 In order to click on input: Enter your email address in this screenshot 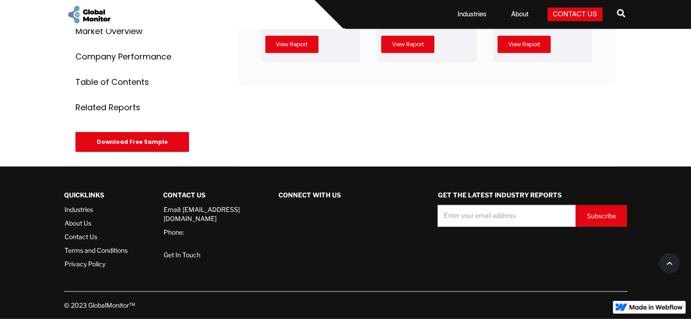, I will do `click(506, 216)`.